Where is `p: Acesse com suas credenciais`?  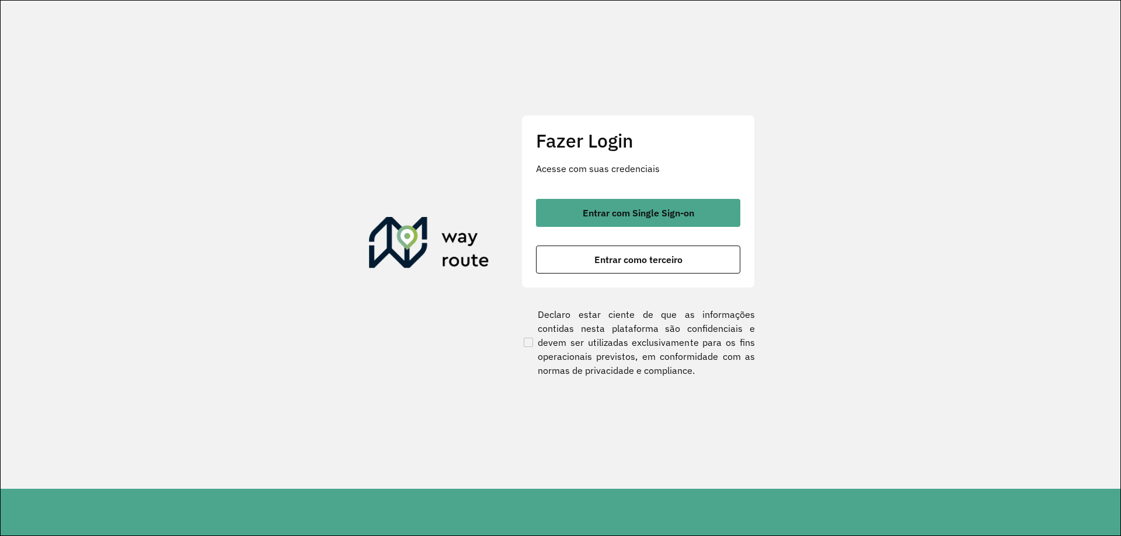
p: Acesse com suas credenciais is located at coordinates (638, 169).